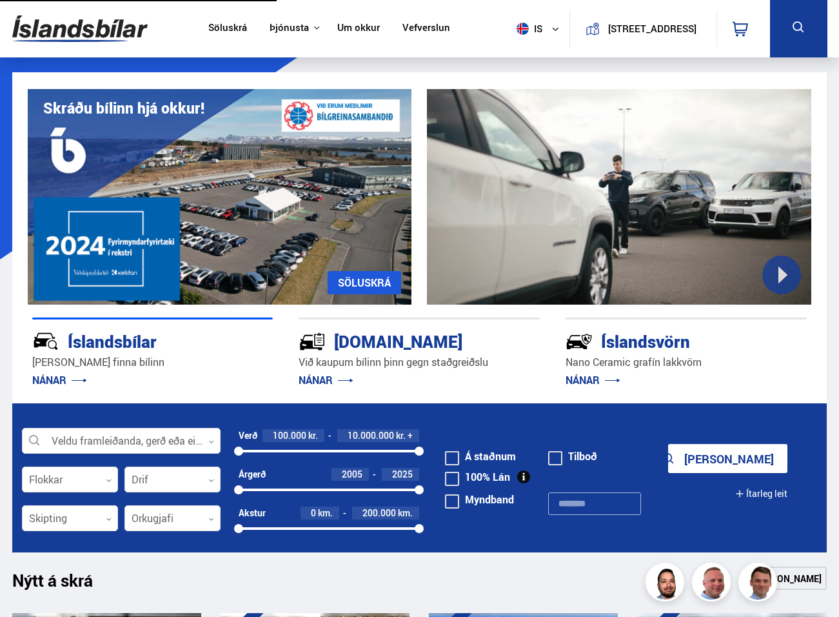 This screenshot has width=839, height=617. I want to click on img: nhp88E3Fdnt1Opn2.png, so click(667, 584).